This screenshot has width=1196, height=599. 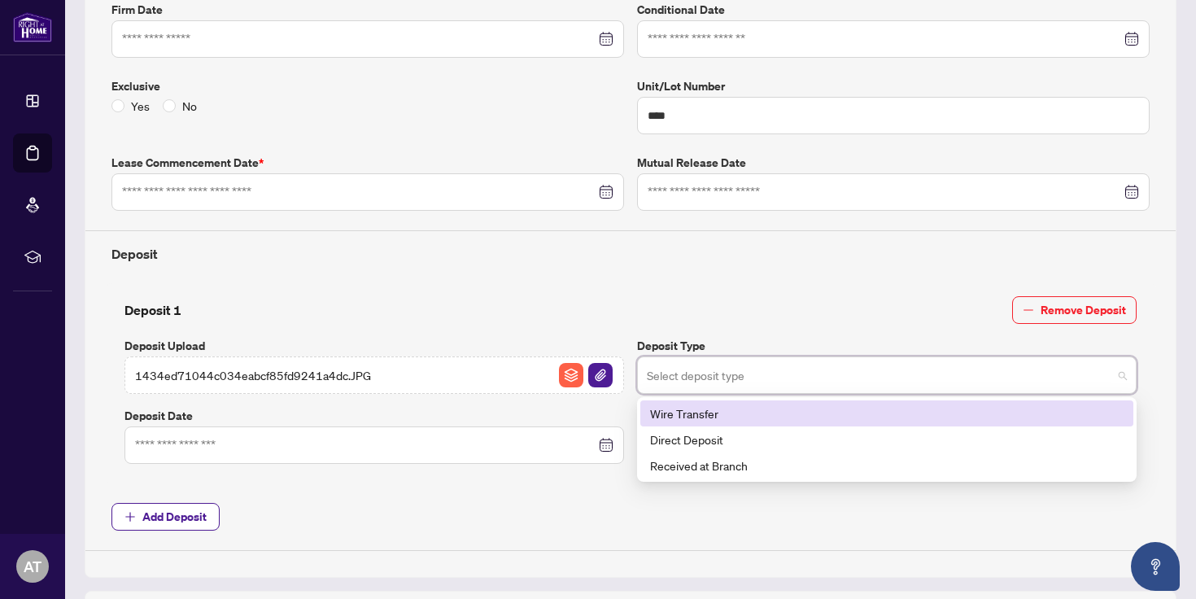 What do you see at coordinates (893, 163) in the screenshot?
I see `label: Mutual Release Date` at bounding box center [893, 163].